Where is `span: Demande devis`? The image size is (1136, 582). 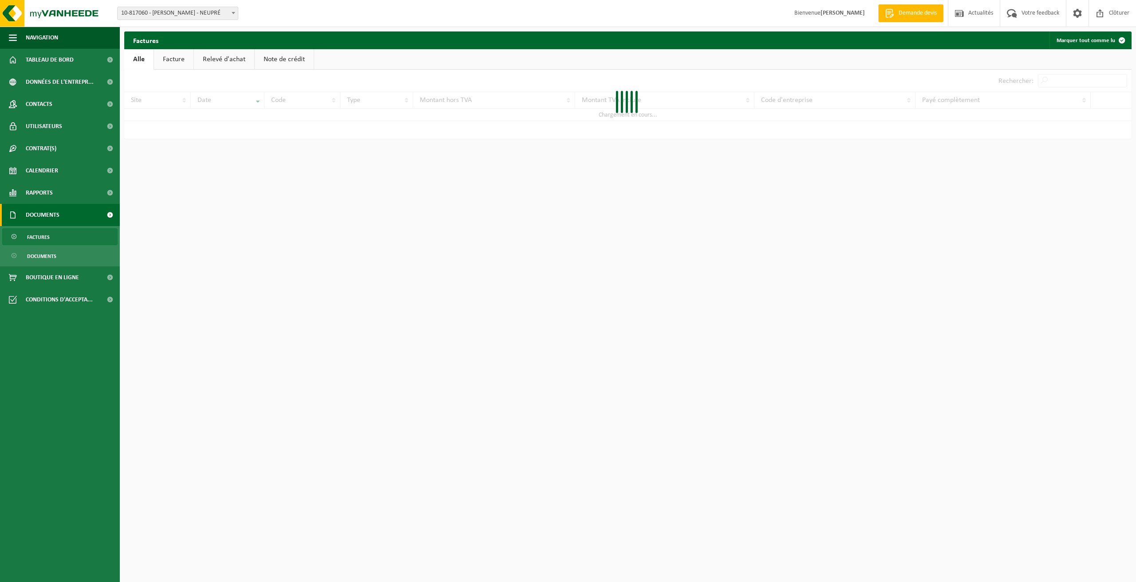
span: Demande devis is located at coordinates (917, 13).